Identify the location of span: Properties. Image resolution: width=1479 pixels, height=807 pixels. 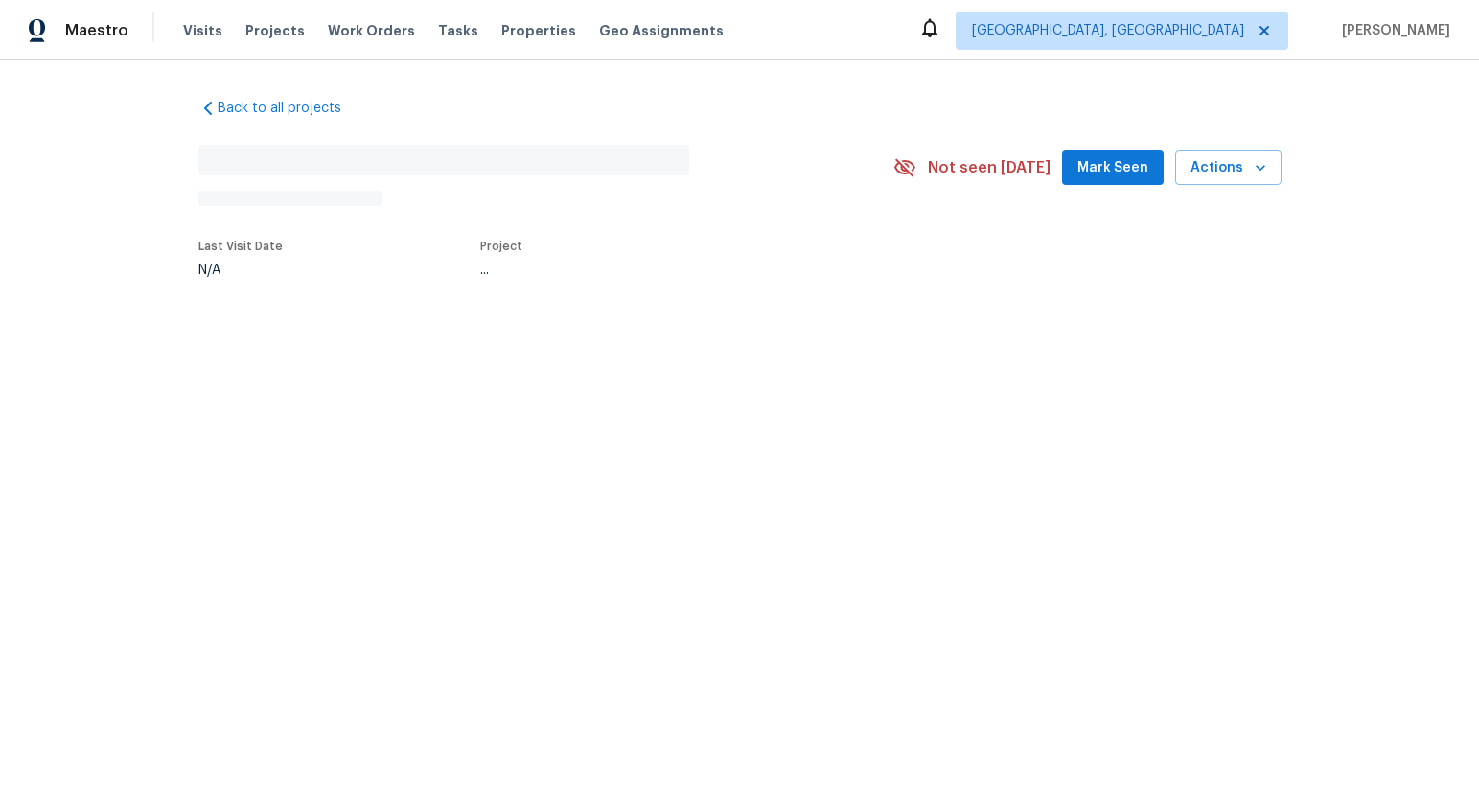
(539, 31).